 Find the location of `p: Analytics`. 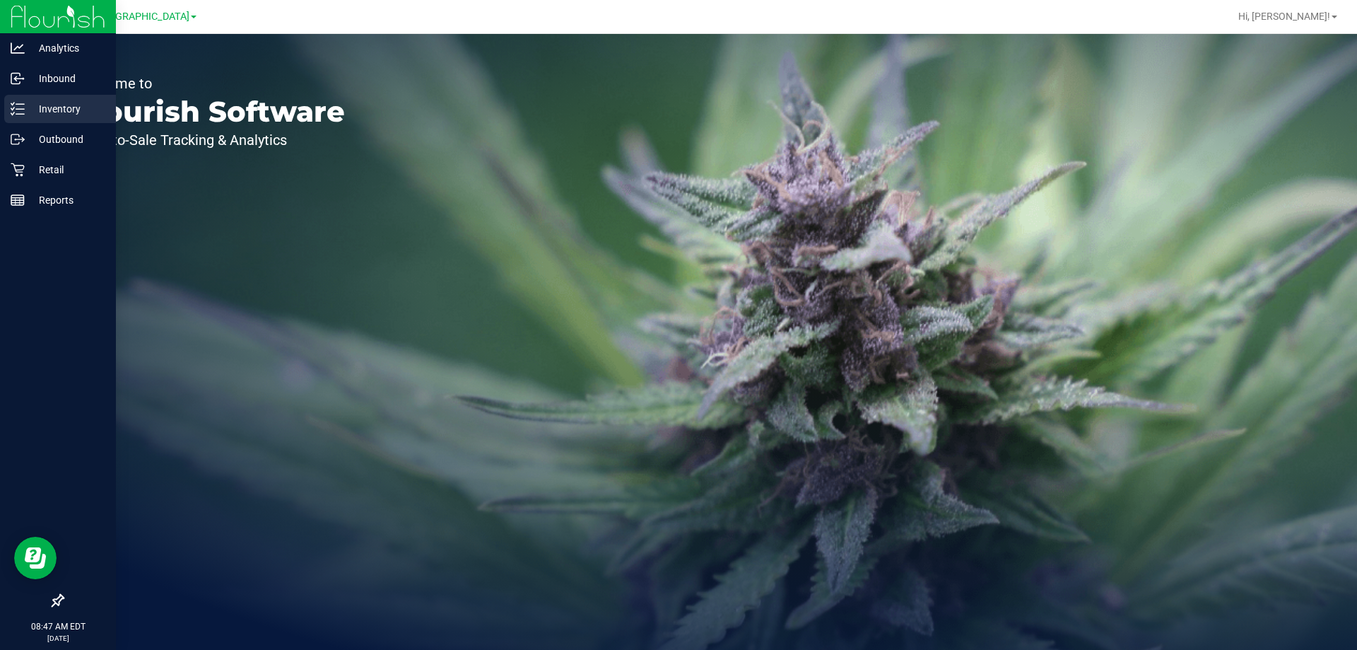

p: Analytics is located at coordinates (67, 48).